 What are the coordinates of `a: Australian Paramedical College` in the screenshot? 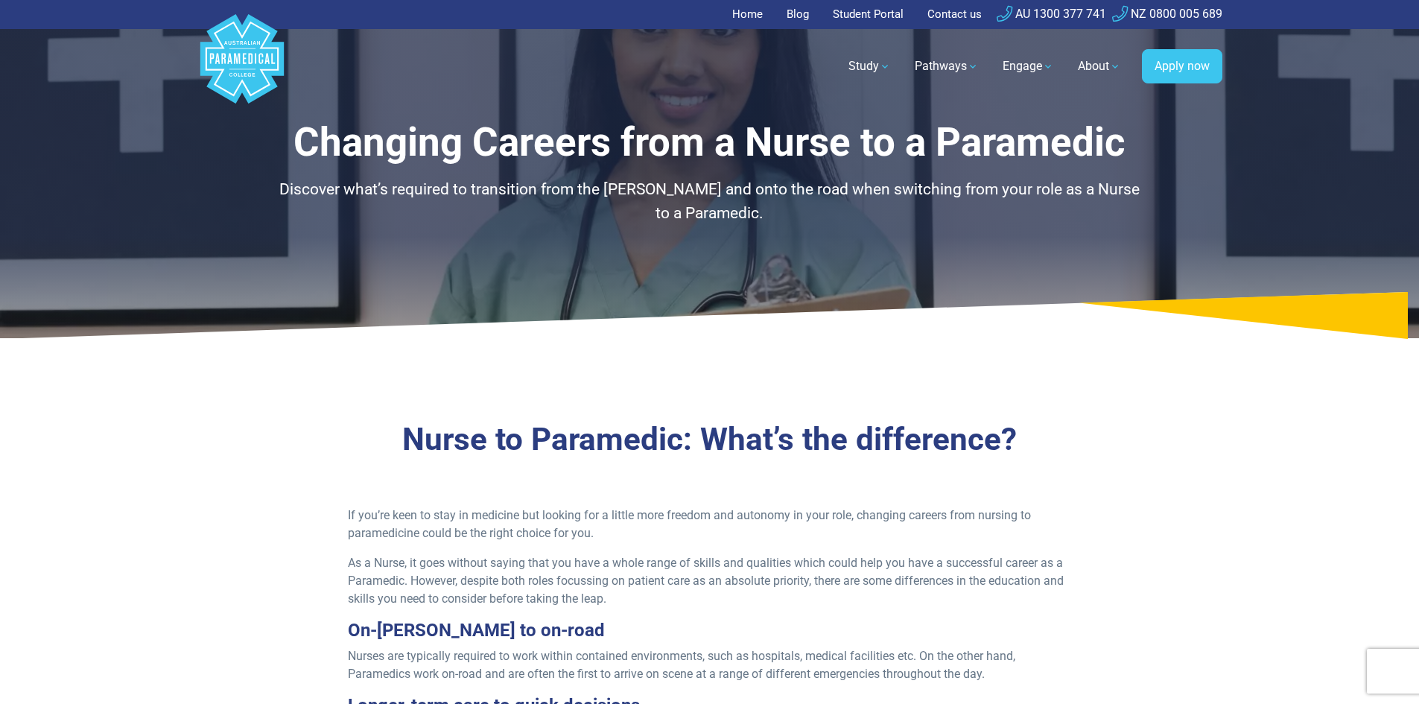 It's located at (242, 66).